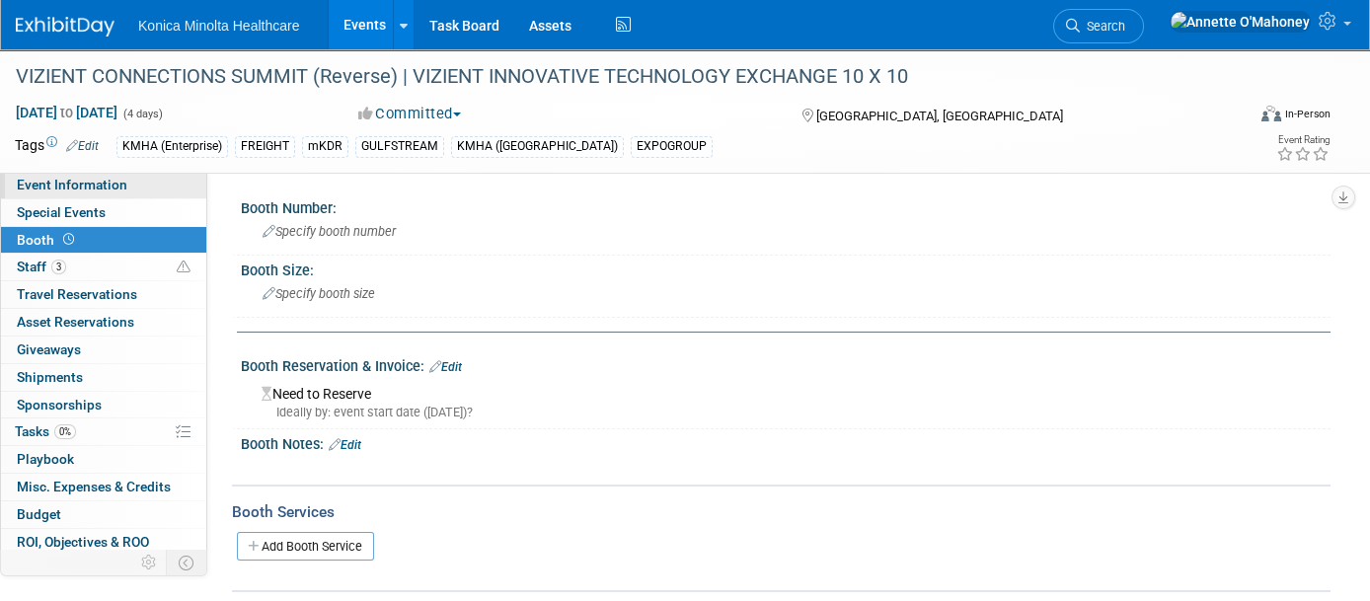  I want to click on span: Special Events, so click(61, 212).